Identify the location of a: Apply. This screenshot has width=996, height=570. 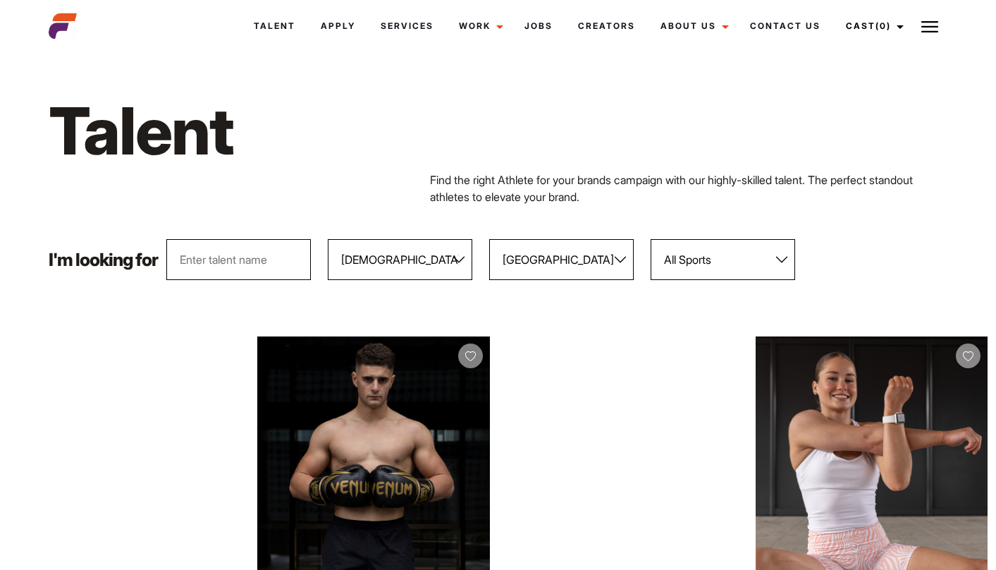
(338, 26).